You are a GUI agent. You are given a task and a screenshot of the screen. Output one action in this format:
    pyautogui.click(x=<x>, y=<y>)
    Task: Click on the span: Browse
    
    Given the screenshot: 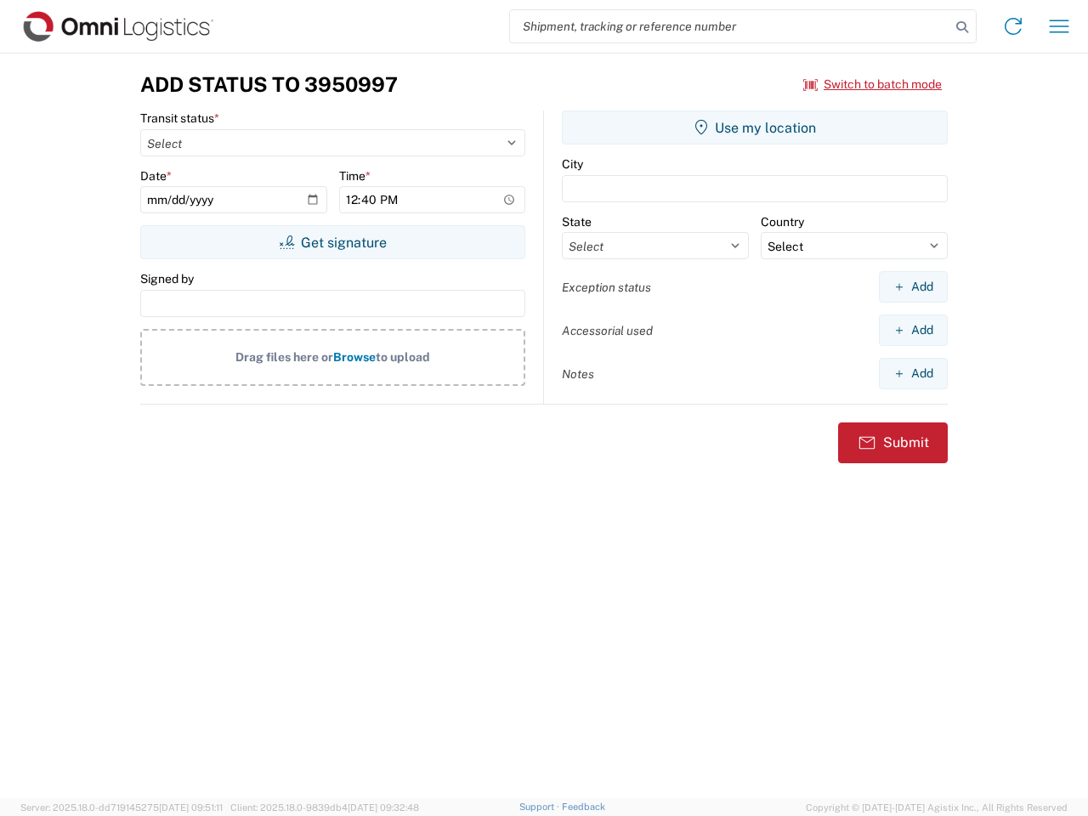 What is the action you would take?
    pyautogui.click(x=354, y=357)
    